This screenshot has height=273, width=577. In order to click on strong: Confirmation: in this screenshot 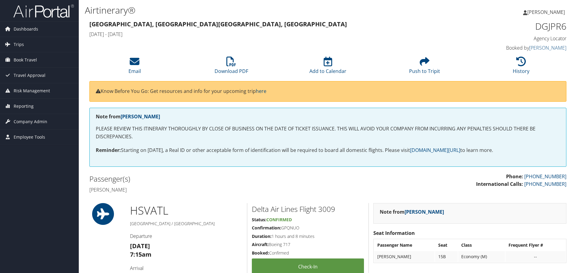, I will do `click(266, 228)`.